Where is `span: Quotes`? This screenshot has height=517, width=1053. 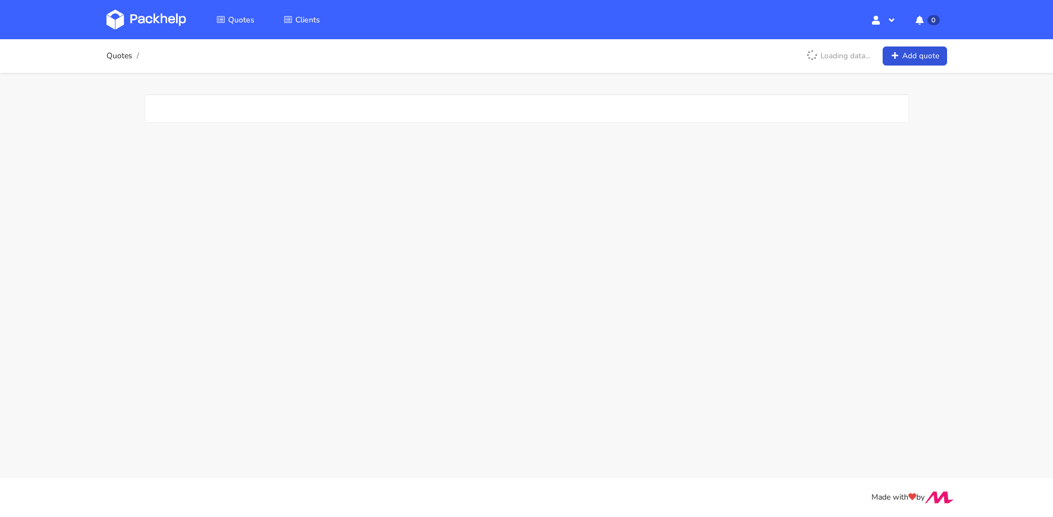
span: Quotes is located at coordinates (241, 20).